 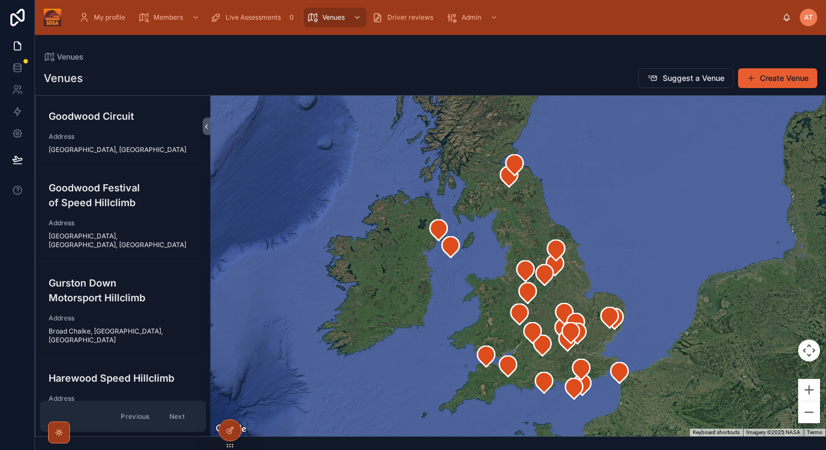 What do you see at coordinates (773, 432) in the screenshot?
I see `span: Imagery ©2025 NASA` at bounding box center [773, 432].